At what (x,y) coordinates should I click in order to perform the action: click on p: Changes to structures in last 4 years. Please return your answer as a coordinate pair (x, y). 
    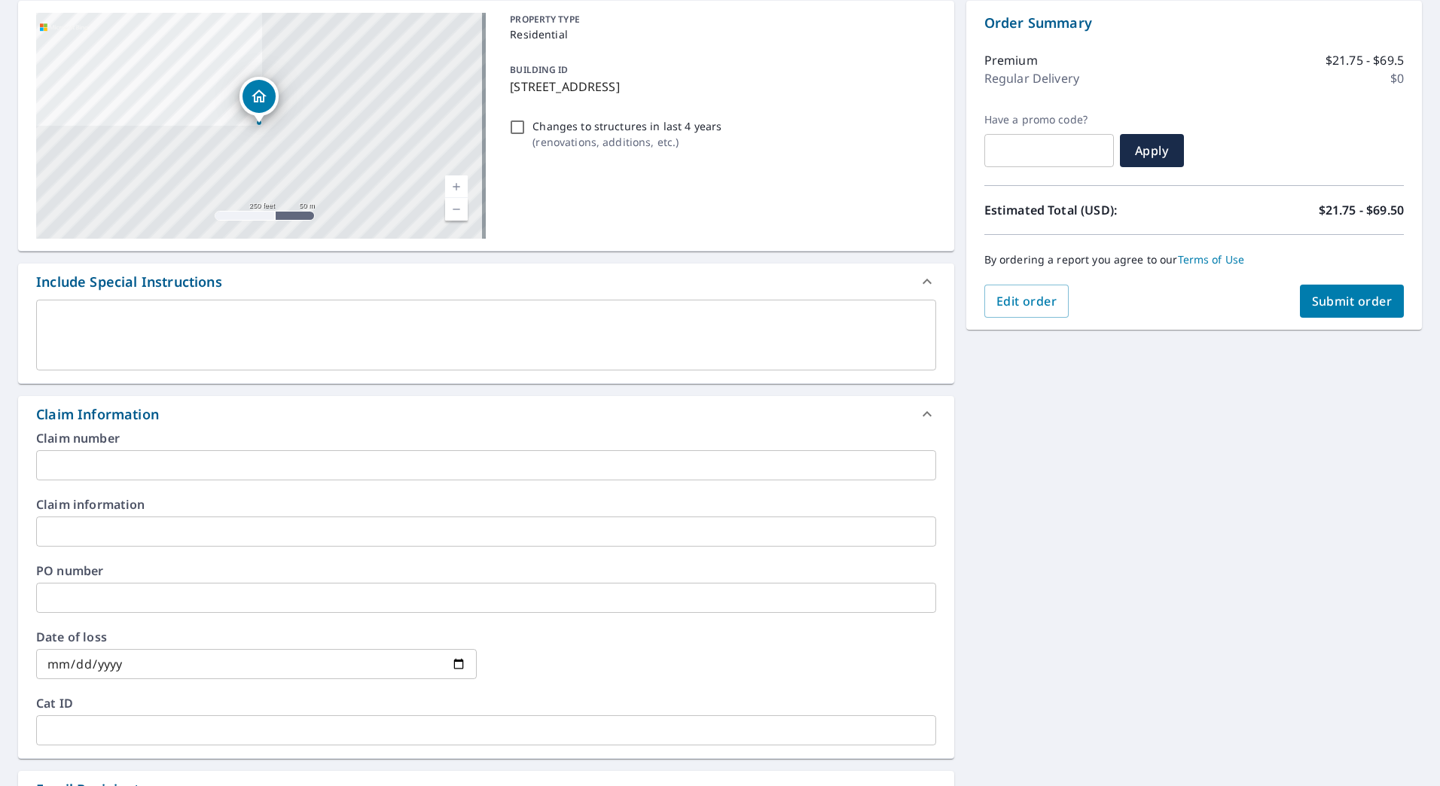
    Looking at the image, I should click on (627, 126).